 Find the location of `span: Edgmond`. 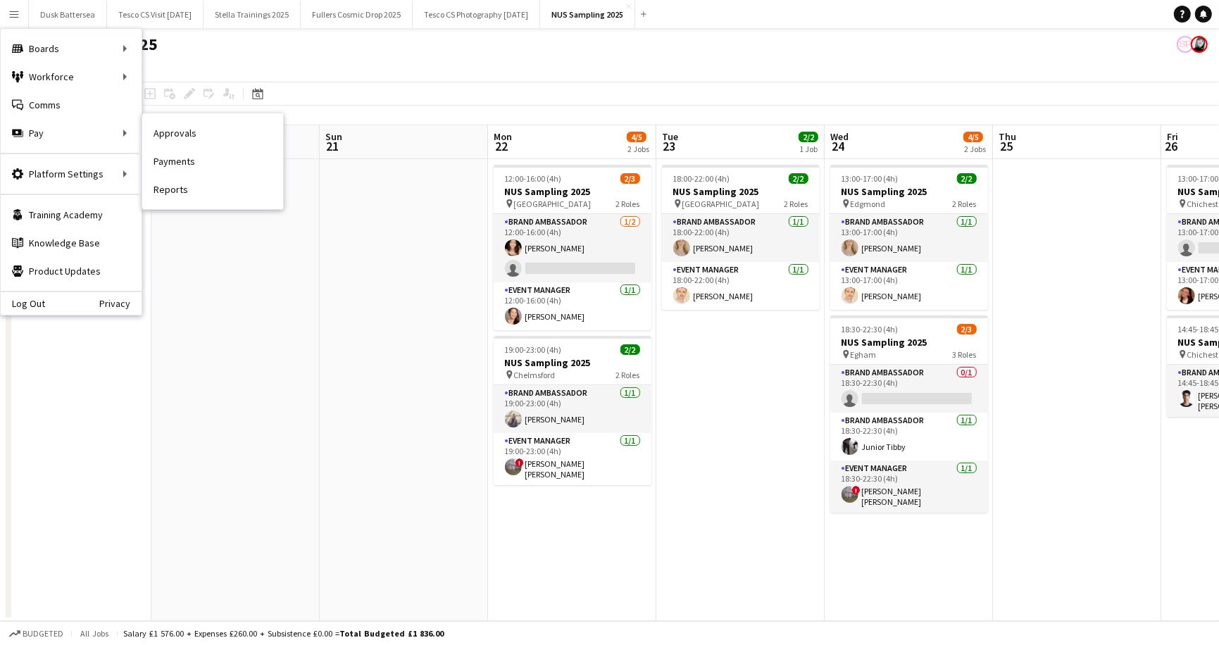

span: Edgmond is located at coordinates (868, 204).